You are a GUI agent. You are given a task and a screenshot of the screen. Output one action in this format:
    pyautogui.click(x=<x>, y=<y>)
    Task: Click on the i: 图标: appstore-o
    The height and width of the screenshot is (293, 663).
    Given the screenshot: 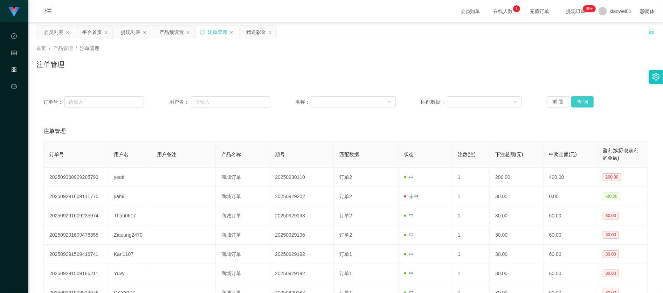 What is the action you would take?
    pyautogui.click(x=14, y=71)
    